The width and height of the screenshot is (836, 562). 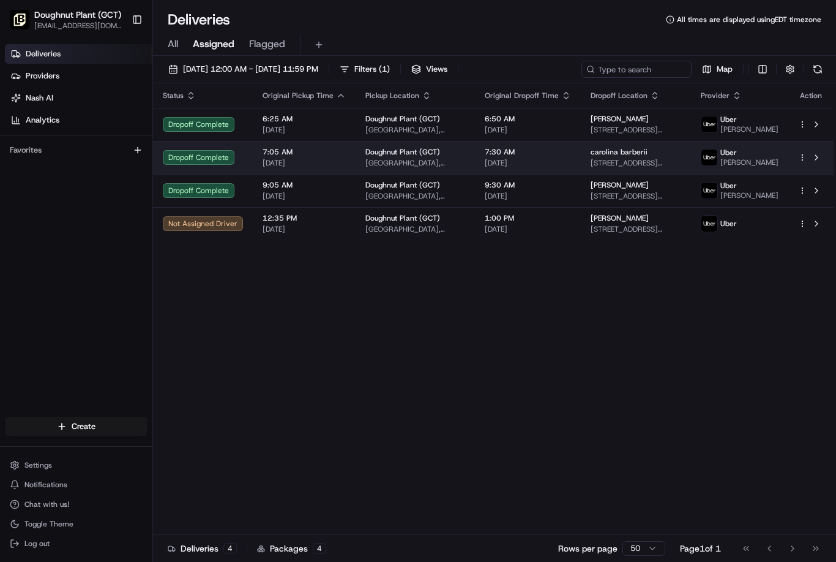 What do you see at coordinates (38, 465) in the screenshot?
I see `span: Settings` at bounding box center [38, 465].